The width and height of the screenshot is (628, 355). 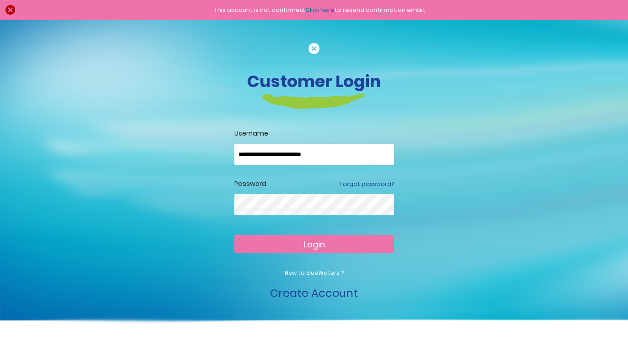 What do you see at coordinates (314, 49) in the screenshot?
I see `img: cancel` at bounding box center [314, 49].